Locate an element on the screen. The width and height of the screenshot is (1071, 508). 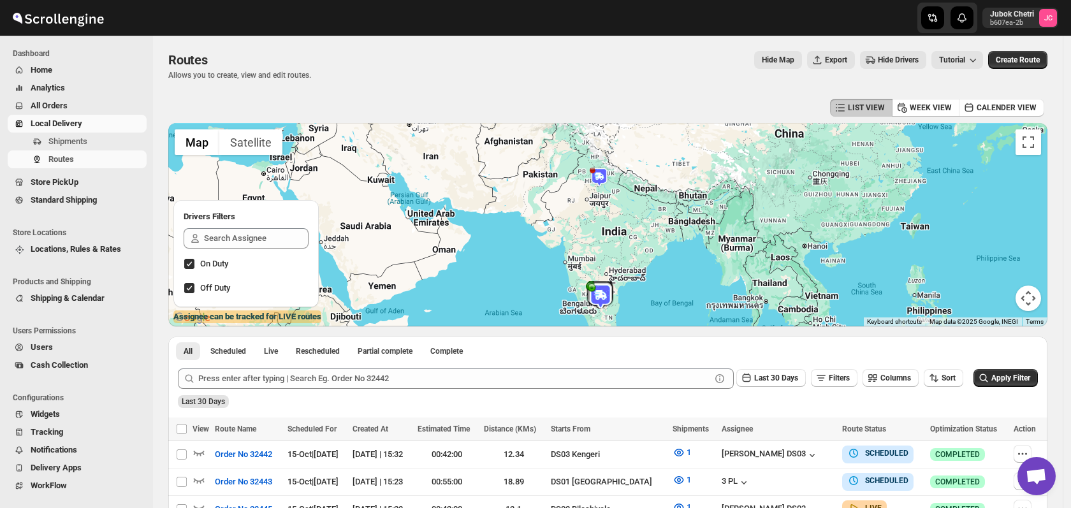
button: Analytics is located at coordinates (77, 88).